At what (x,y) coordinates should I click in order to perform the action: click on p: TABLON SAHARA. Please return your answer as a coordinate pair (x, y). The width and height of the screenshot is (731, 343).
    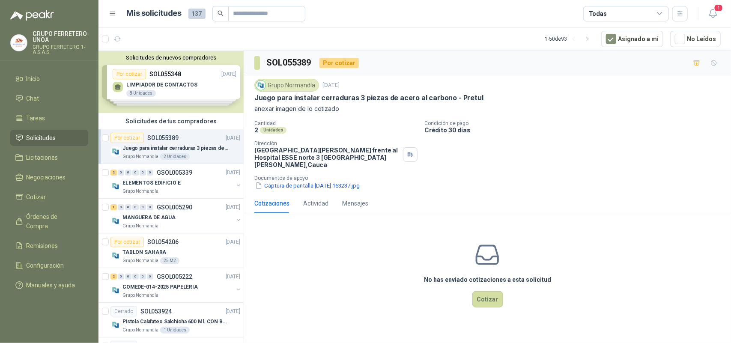
    Looking at the image, I should click on (144, 252).